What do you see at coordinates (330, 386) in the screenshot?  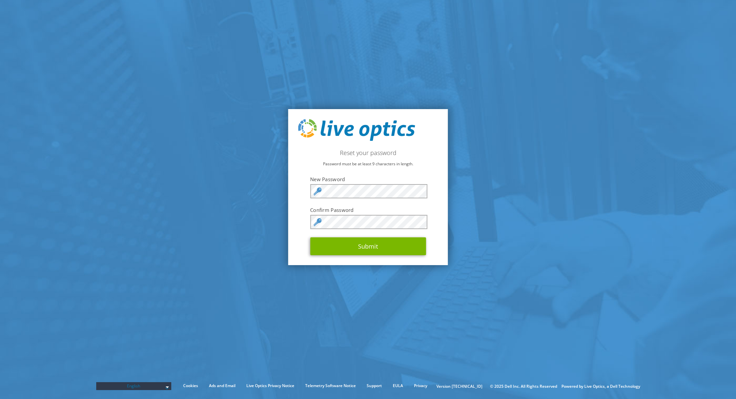 I see `a: Telemetry Software Notice` at bounding box center [330, 386].